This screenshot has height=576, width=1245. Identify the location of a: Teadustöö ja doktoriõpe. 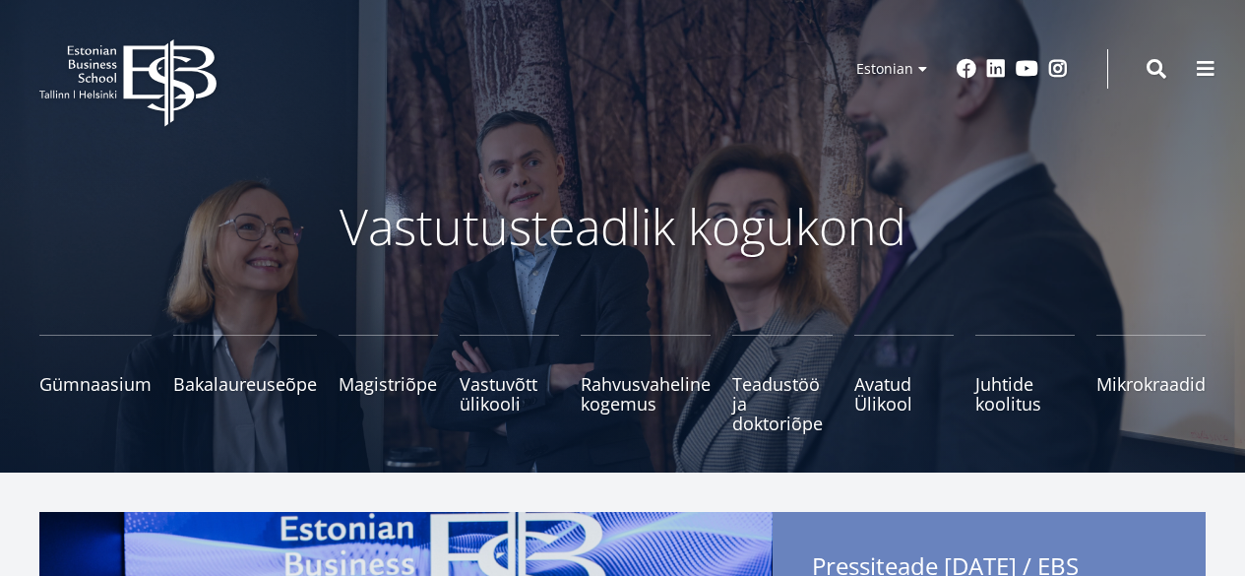
(782, 384).